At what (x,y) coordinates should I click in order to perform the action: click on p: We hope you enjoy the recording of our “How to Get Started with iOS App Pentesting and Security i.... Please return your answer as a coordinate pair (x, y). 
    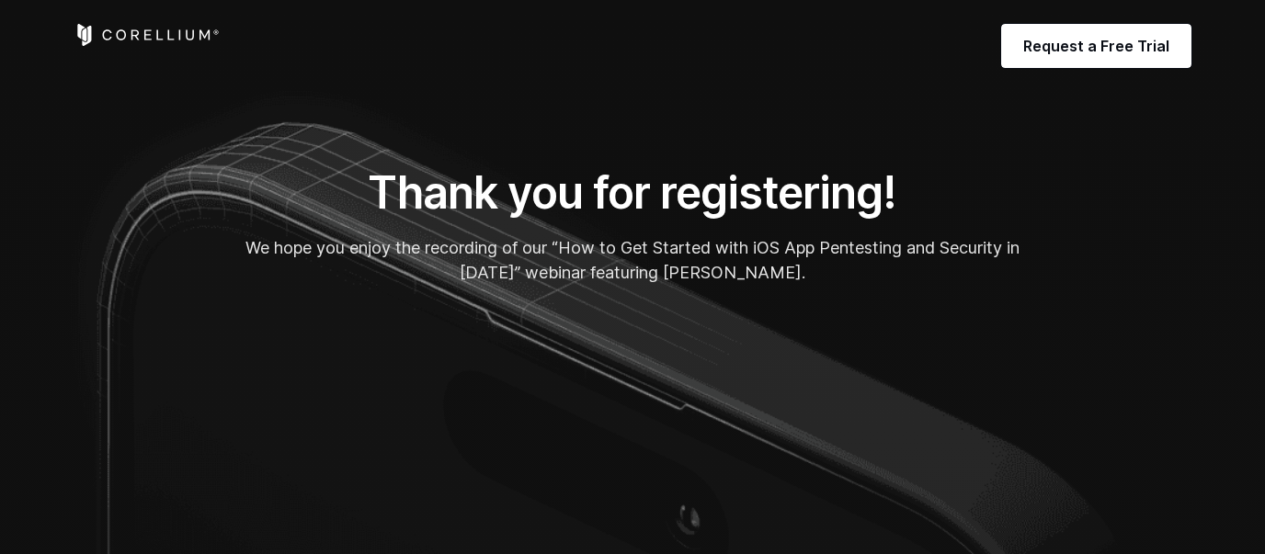
    Looking at the image, I should click on (632, 260).